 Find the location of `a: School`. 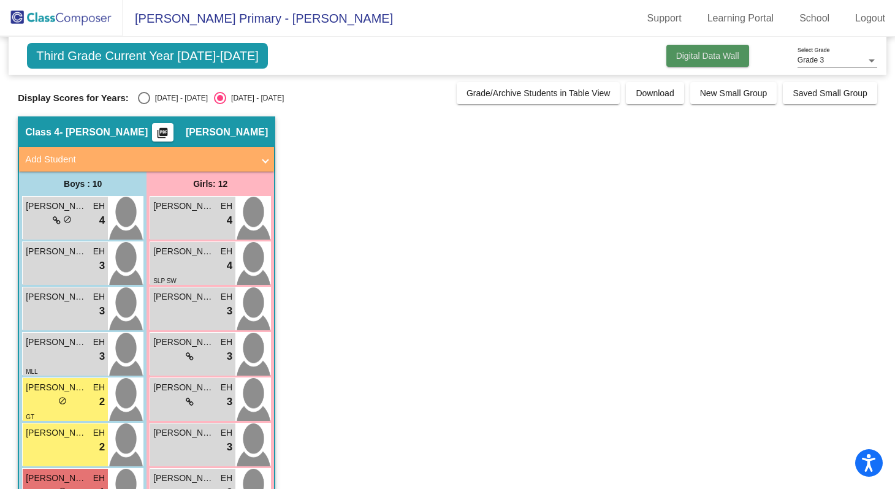

a: School is located at coordinates (814, 18).